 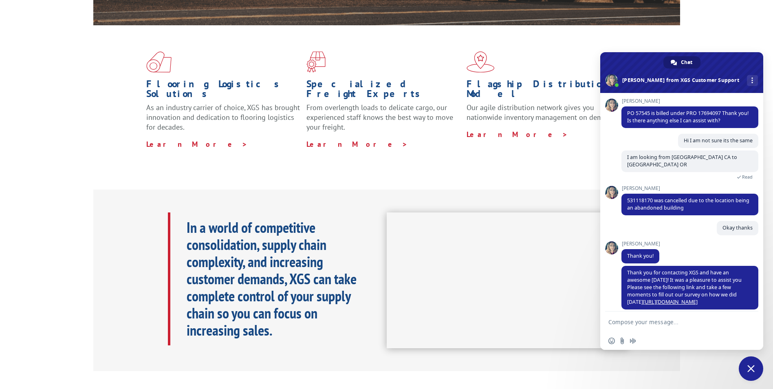 I want to click on span: PO 57545 is billed under PRO 17694097 Thank you! Is there anything else I can assist with?, so click(x=688, y=117).